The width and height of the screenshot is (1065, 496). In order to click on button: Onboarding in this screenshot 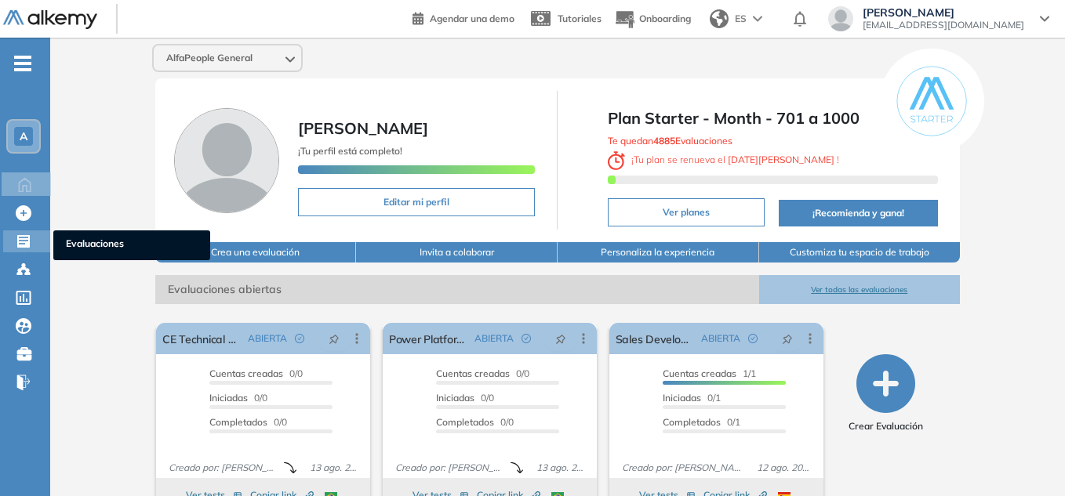, I will do `click(652, 19)`.